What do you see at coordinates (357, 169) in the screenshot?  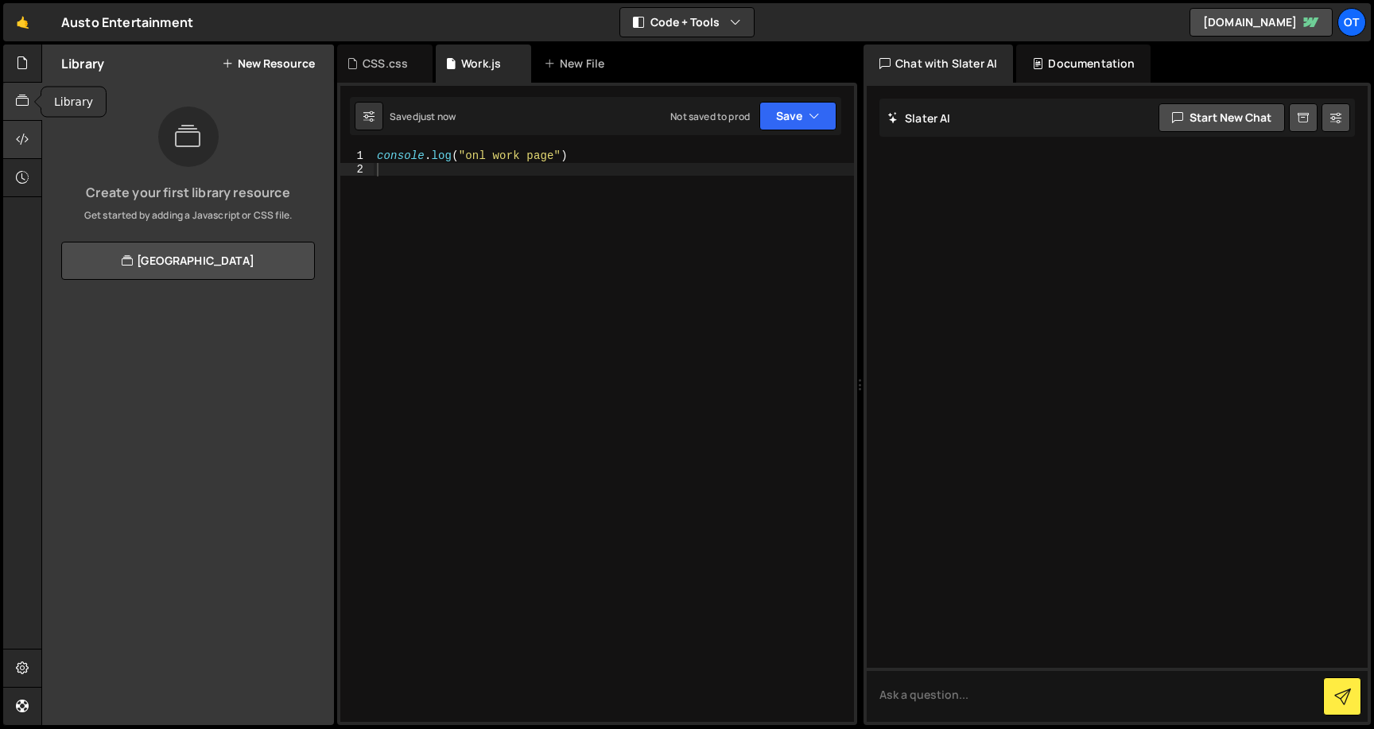 I see `div: 2` at bounding box center [357, 169].